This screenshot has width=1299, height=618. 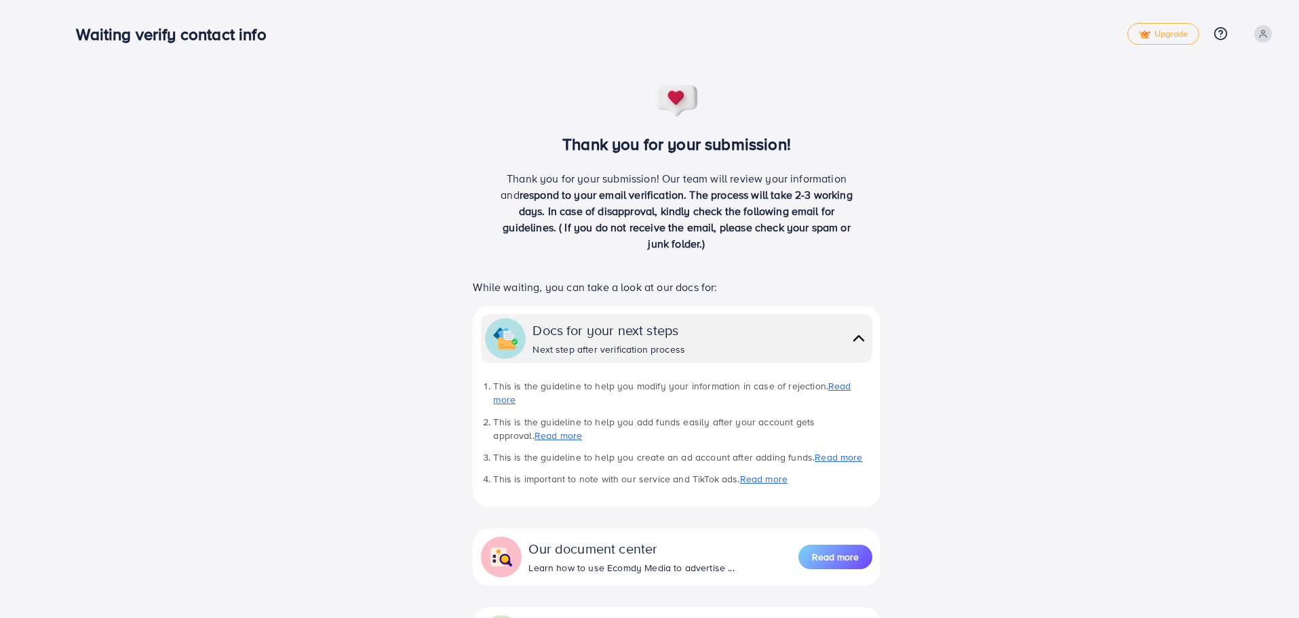 What do you see at coordinates (835, 557) in the screenshot?
I see `button: Read more` at bounding box center [835, 557].